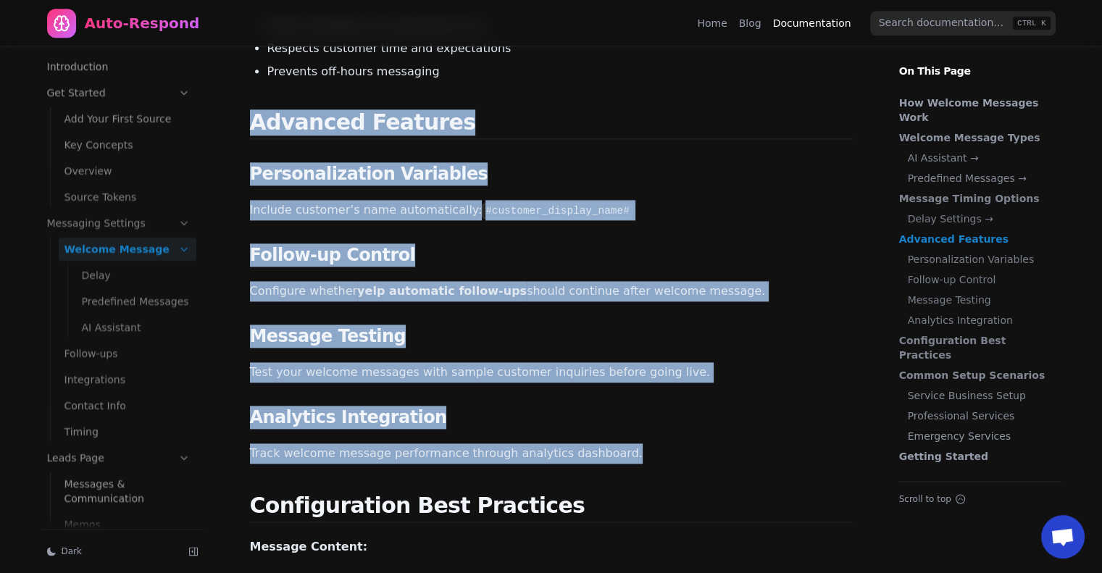  Describe the element at coordinates (127, 145) in the screenshot. I see `a: Key Concepts` at that location.